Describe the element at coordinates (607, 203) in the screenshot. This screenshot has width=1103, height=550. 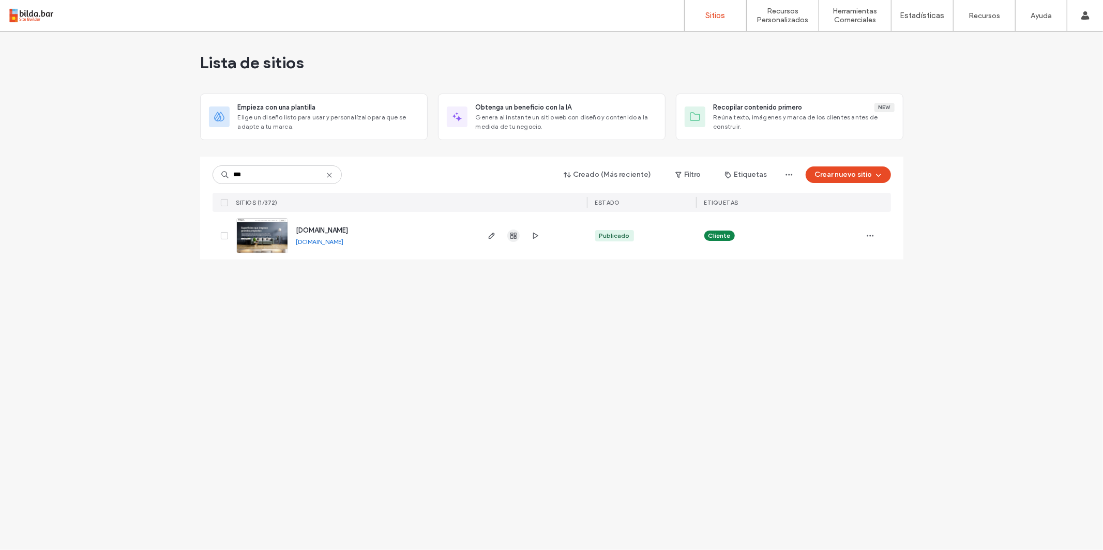
I see `span: ESTADO` at that location.